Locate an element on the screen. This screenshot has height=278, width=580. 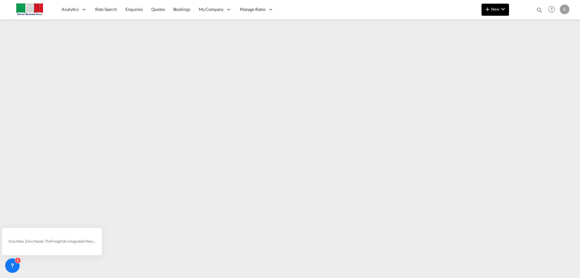
div: Help is located at coordinates (553, 10).